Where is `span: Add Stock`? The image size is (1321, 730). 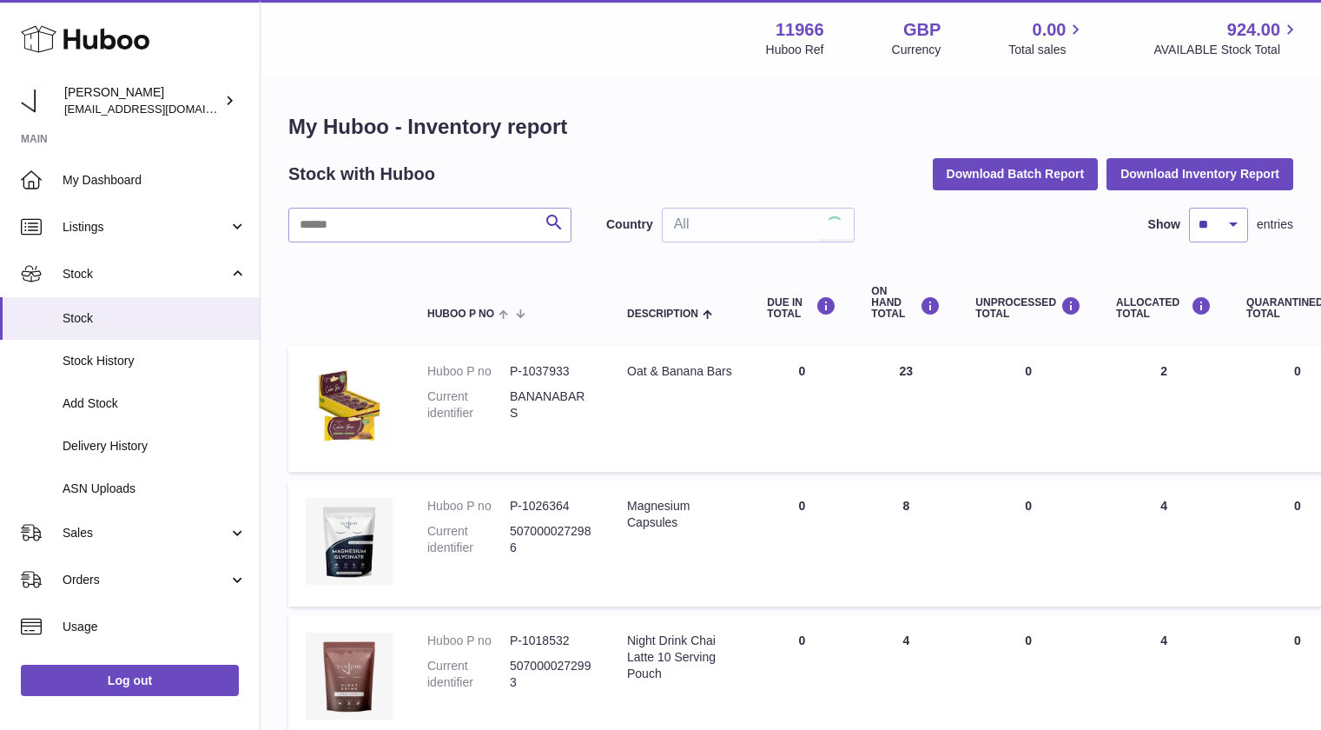 span: Add Stock is located at coordinates (155, 403).